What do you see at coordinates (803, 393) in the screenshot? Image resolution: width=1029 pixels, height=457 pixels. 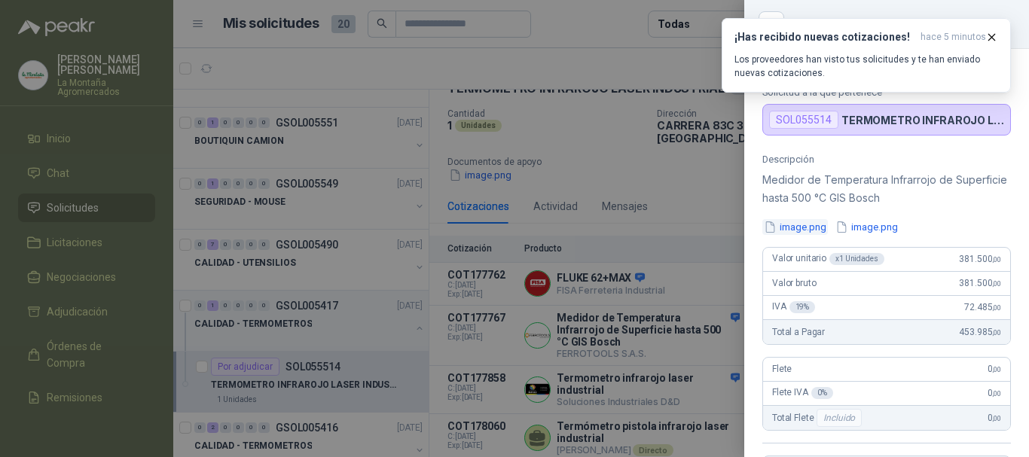 I see `span: Flete IVA` at bounding box center [803, 393].